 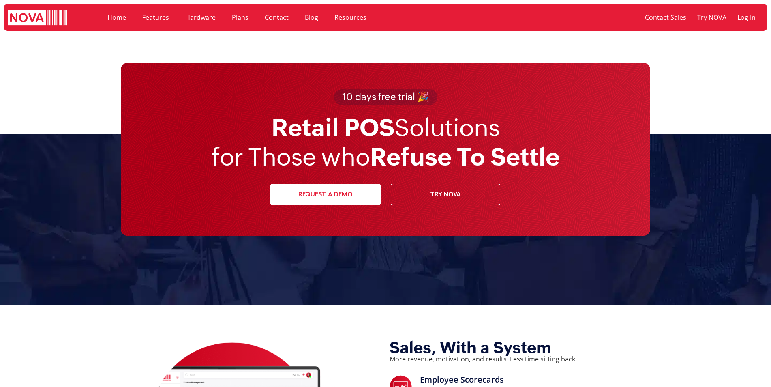 What do you see at coordinates (532, 348) in the screenshot?
I see `h2: Sales, With a System` at bounding box center [532, 348].